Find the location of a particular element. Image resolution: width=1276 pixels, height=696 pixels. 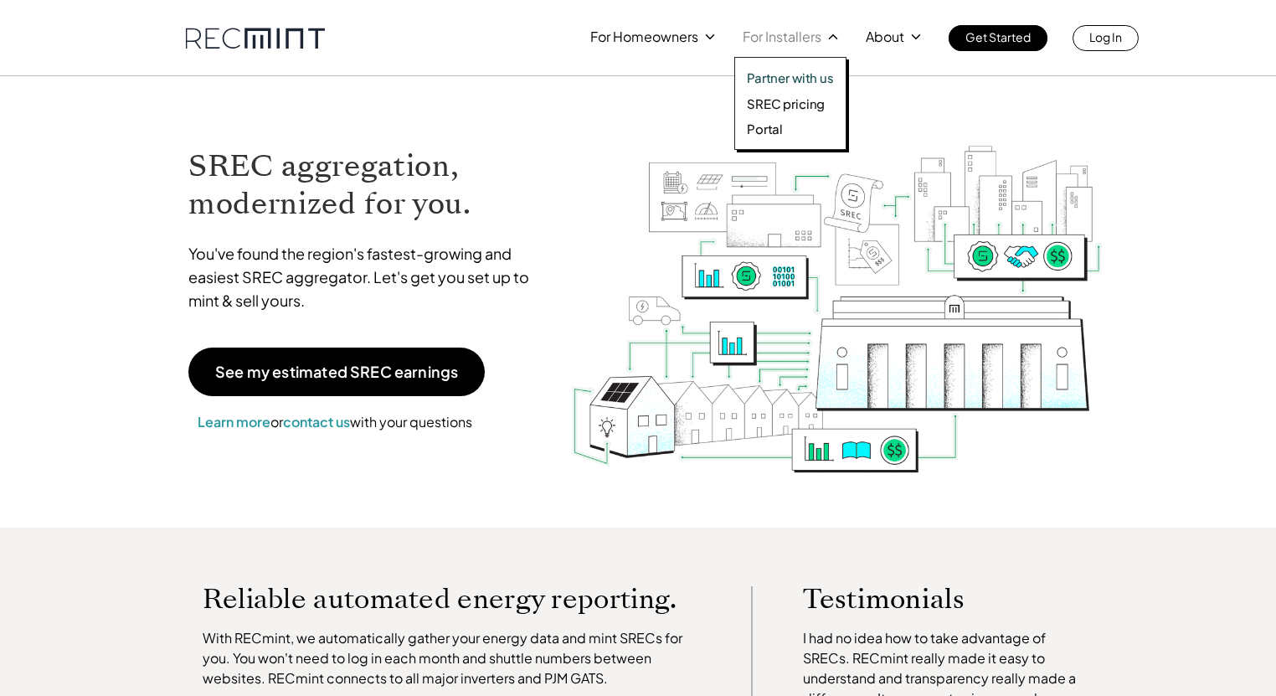

a: SREC pricing is located at coordinates (790, 104).